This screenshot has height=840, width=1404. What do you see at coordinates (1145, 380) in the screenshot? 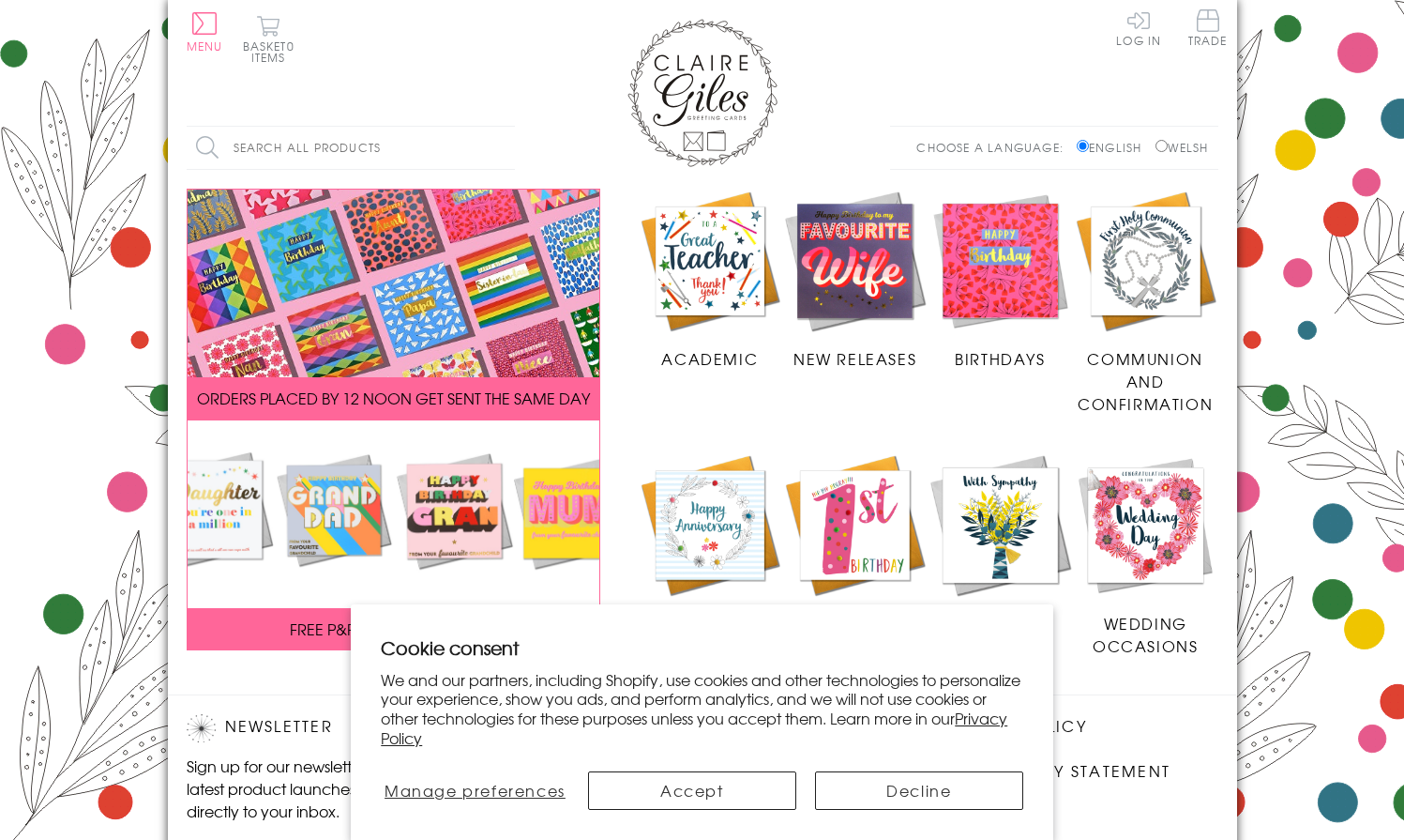
I see `span: Communion and Confirmation` at bounding box center [1145, 380].